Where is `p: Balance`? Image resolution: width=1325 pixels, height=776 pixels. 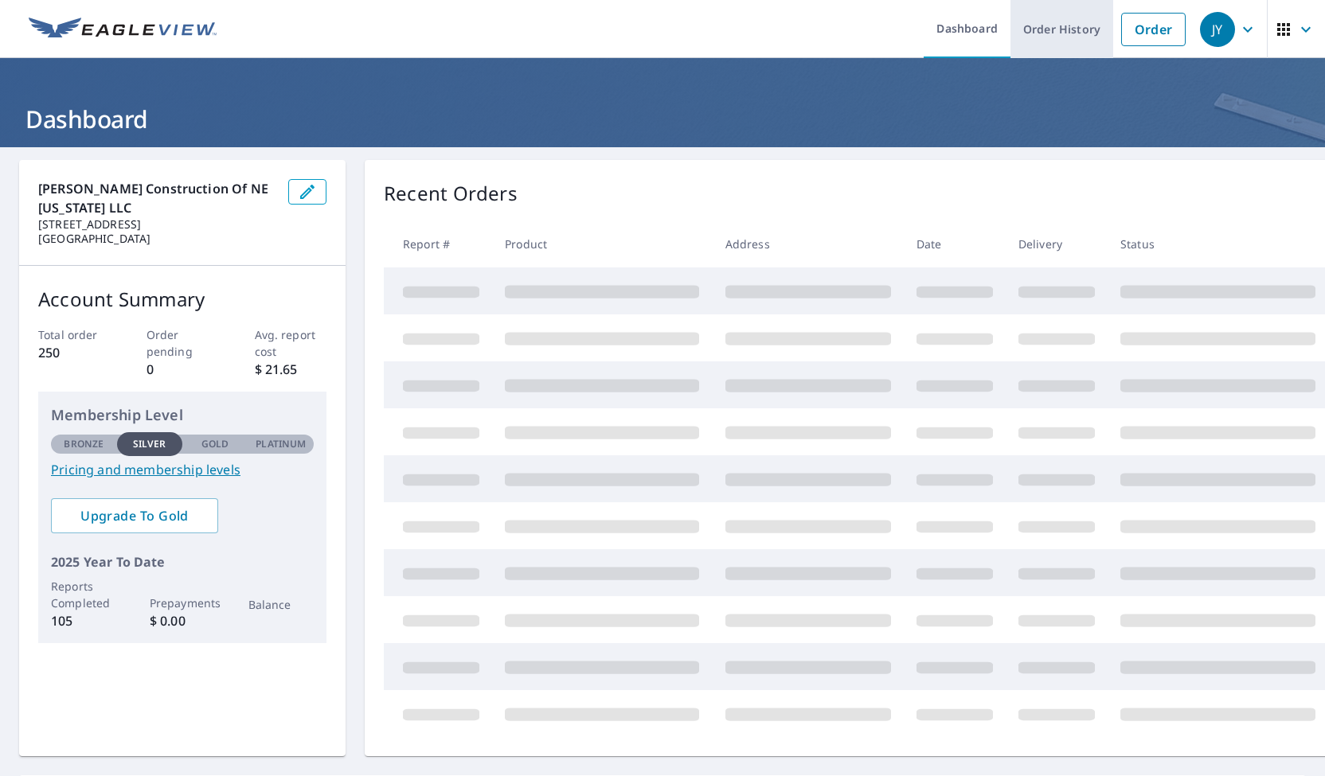
p: Balance is located at coordinates (281, 604).